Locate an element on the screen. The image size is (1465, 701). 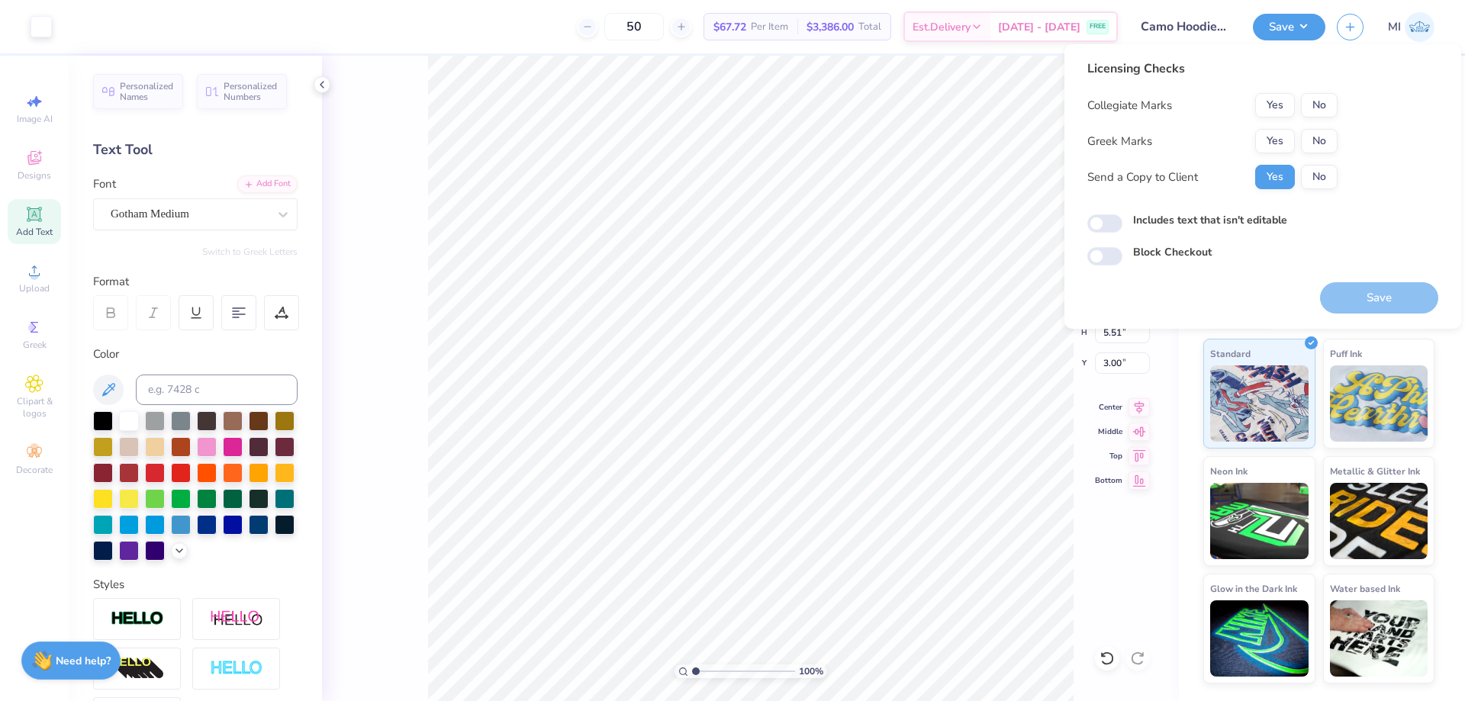
div: Add Font is located at coordinates (267, 184).